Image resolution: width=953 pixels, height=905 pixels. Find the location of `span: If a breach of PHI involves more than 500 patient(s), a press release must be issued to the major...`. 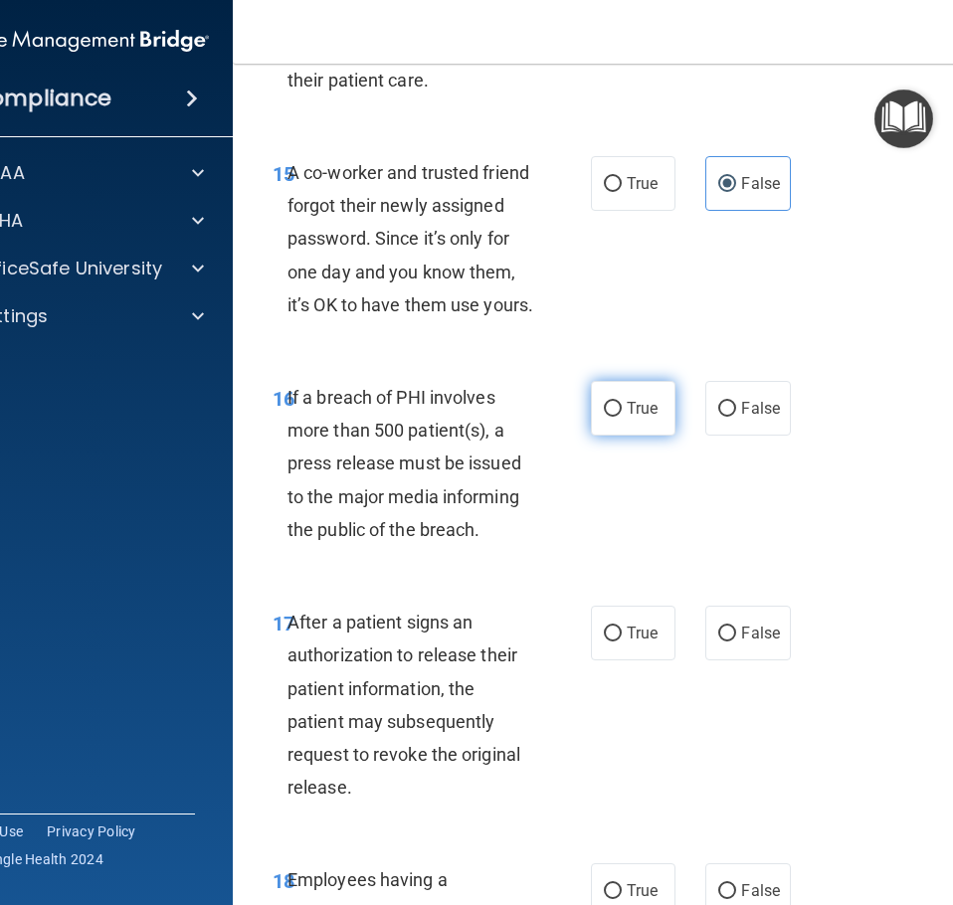

span: If a breach of PHI involves more than 500 patient(s), a press release must be issued to the major... is located at coordinates (404, 464).